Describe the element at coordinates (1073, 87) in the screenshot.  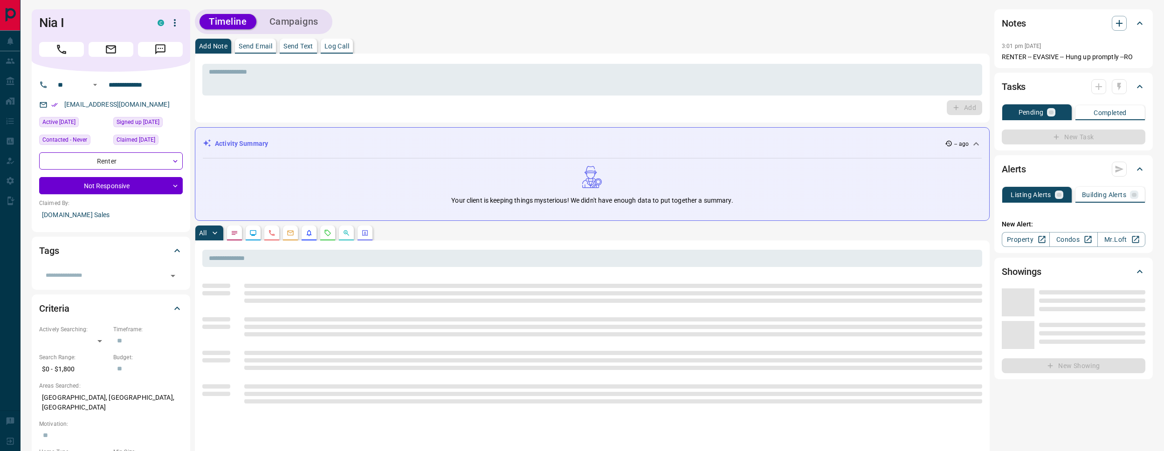
I see `div: Tasks` at that location.